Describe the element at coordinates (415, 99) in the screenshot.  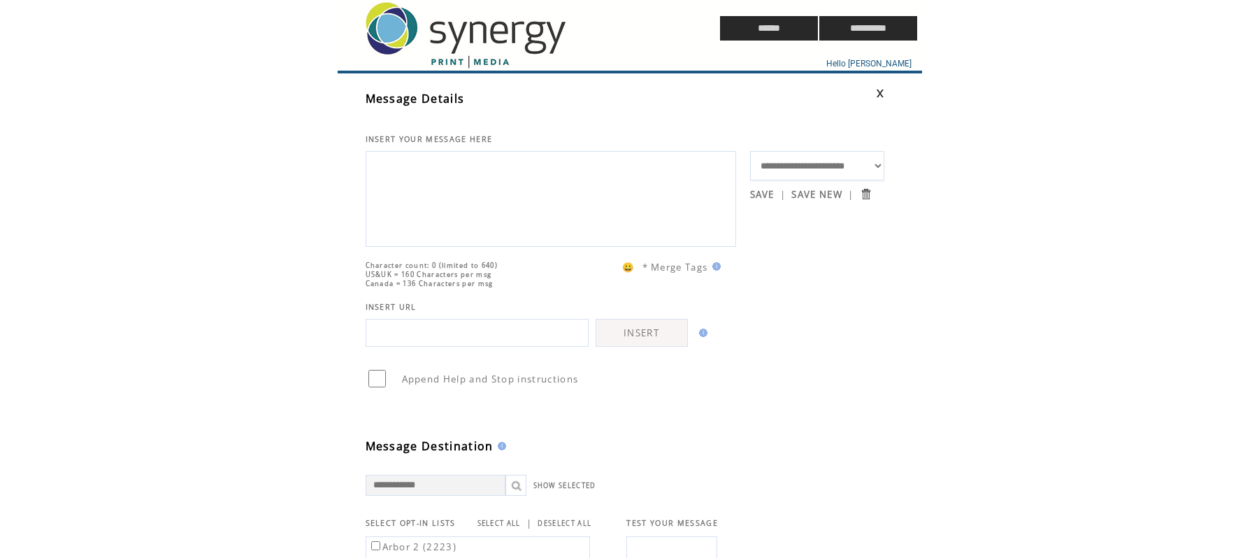
I see `span: Message Details` at that location.